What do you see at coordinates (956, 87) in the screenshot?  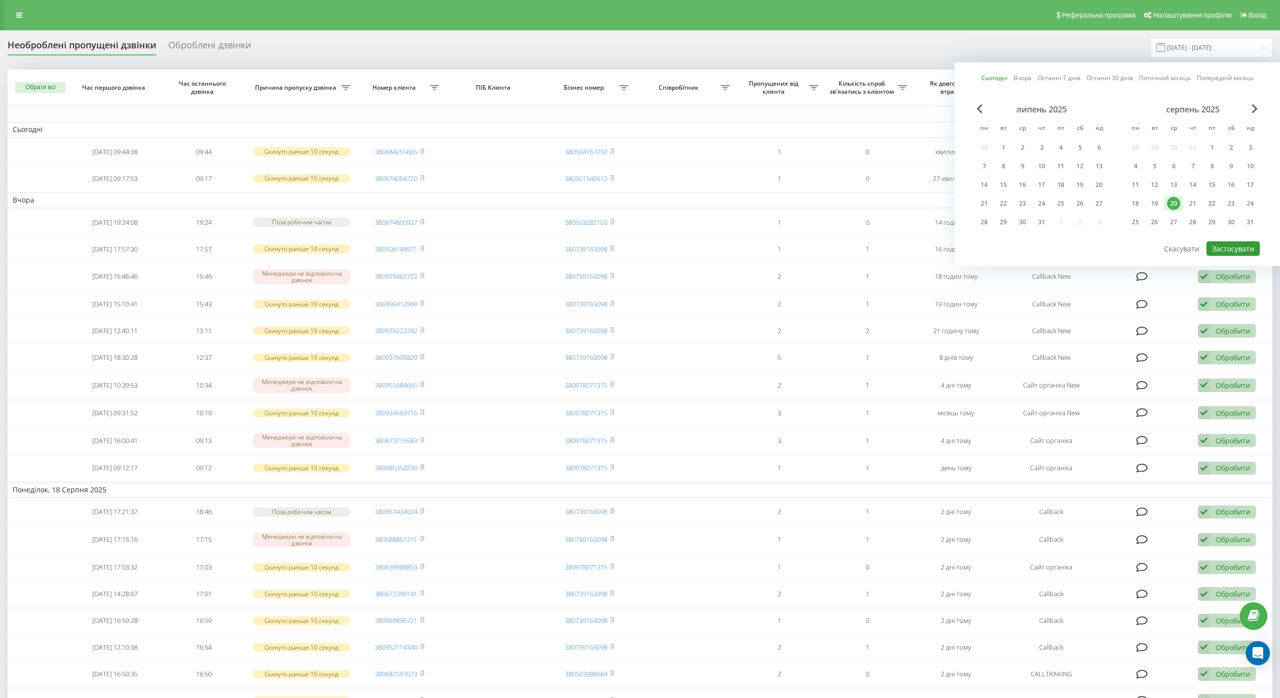 I see `span: Як довго дзвінок втрачено` at bounding box center [956, 87].